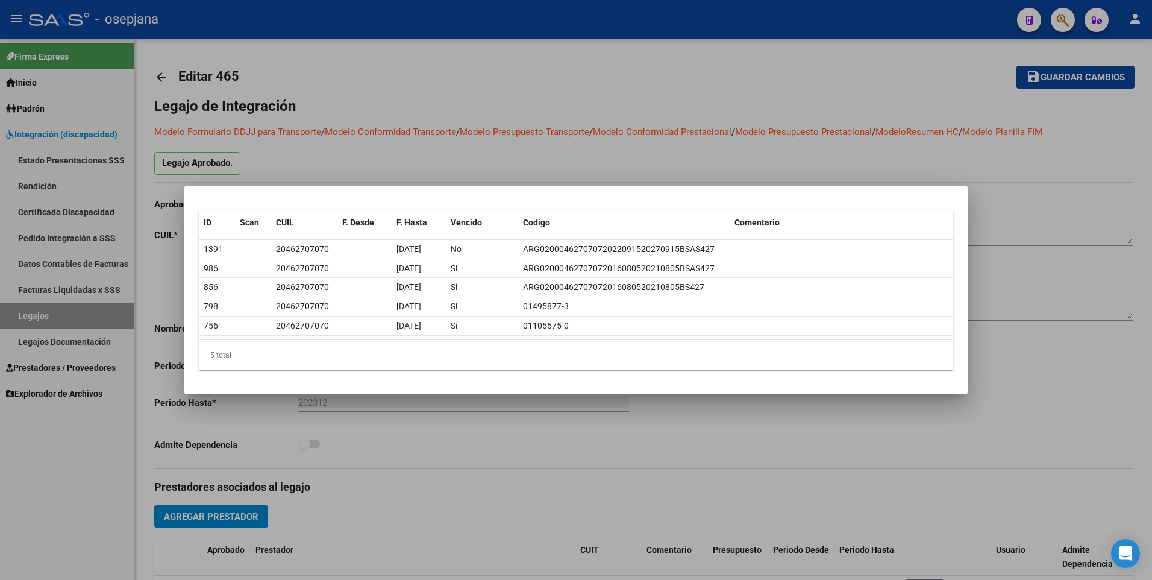  What do you see at coordinates (482, 222) in the screenshot?
I see `datatable-header-cell: Vencido` at bounding box center [482, 222].